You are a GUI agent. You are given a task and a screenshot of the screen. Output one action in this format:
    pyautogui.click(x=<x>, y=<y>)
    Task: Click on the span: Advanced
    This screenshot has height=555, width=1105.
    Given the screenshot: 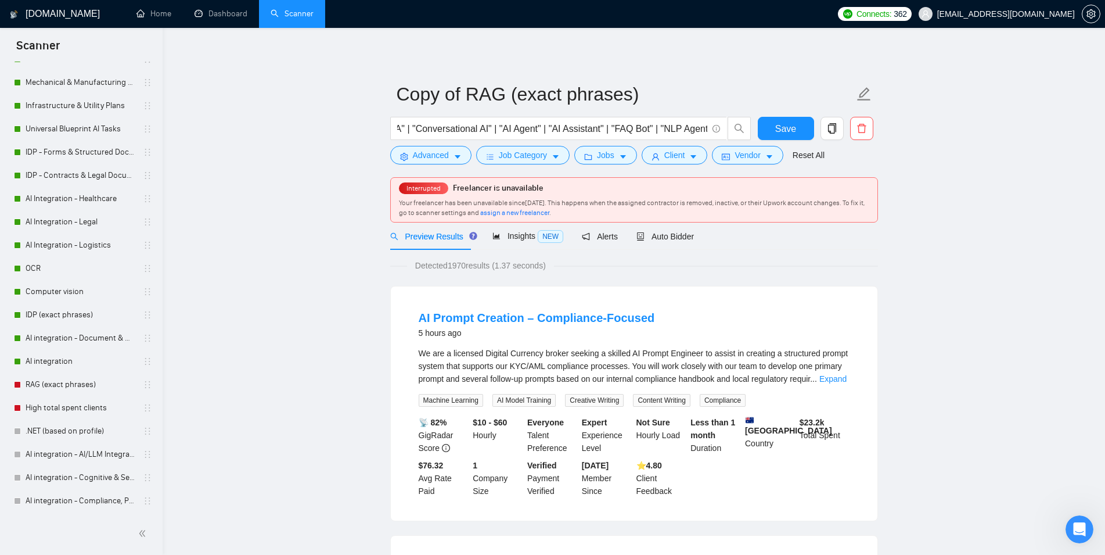 What is the action you would take?
    pyautogui.click(x=431, y=155)
    